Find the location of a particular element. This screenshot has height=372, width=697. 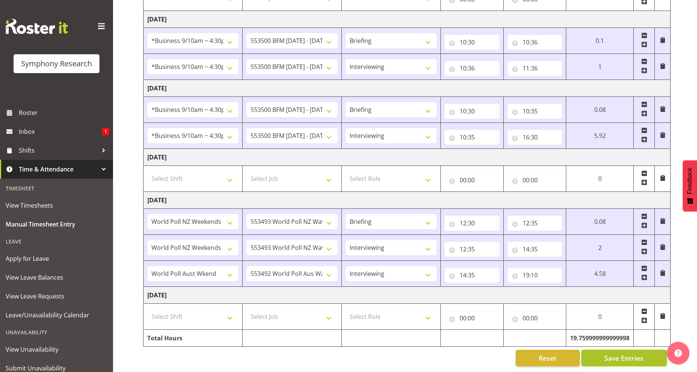

td: 4.58 is located at coordinates (600, 274).